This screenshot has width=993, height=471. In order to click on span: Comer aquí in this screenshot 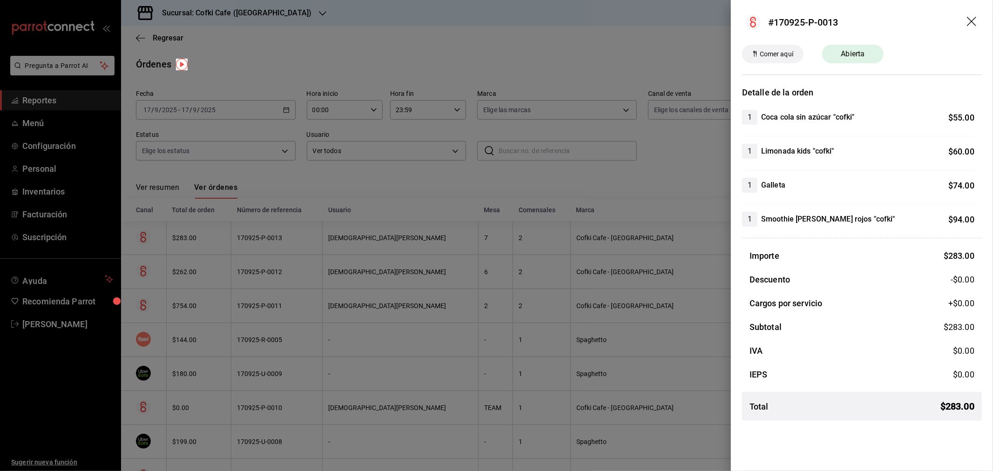, I will do `click(776, 54)`.